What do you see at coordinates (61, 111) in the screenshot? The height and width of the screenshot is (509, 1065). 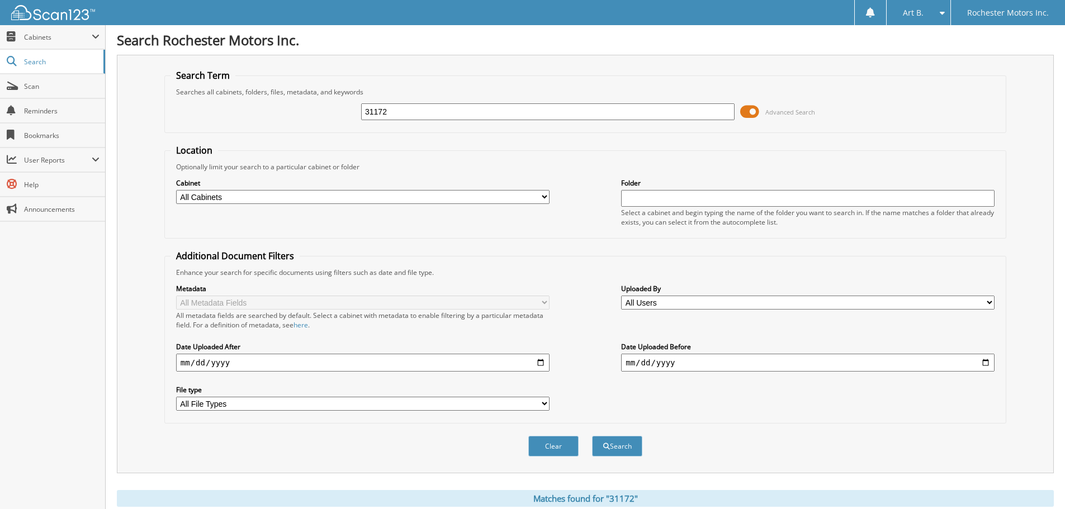 I see `span: Reminders` at bounding box center [61, 111].